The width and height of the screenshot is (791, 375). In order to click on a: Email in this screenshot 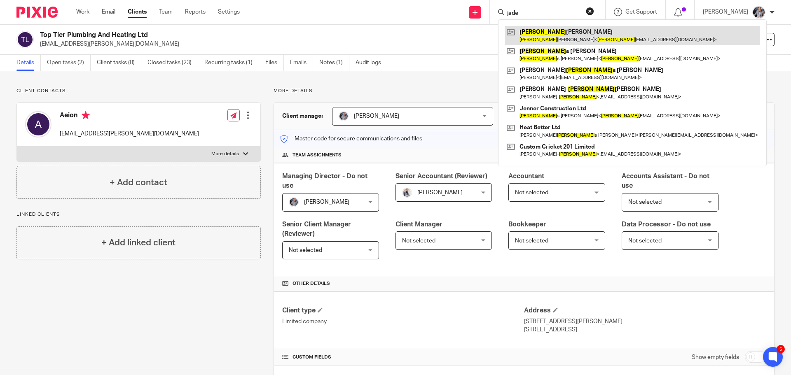, I will do `click(108, 12)`.